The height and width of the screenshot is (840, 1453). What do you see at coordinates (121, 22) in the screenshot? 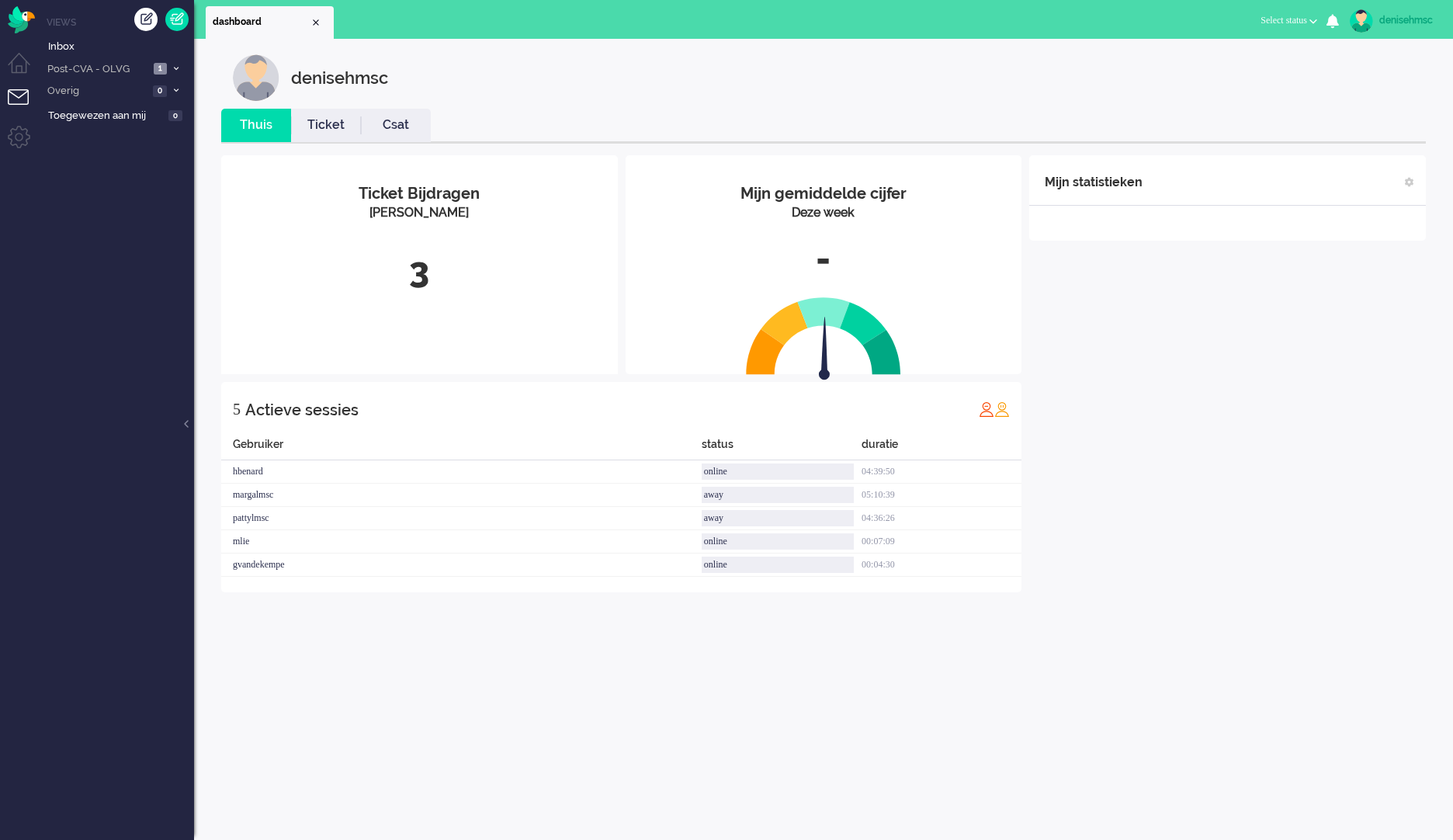
I see `li: Views` at bounding box center [121, 22].